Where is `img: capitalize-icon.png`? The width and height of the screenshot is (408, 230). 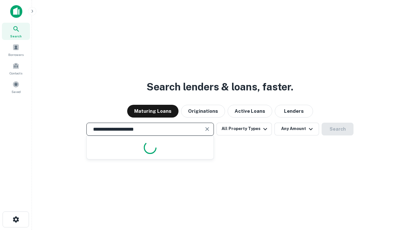 img: capitalize-icon.png is located at coordinates (16, 11).